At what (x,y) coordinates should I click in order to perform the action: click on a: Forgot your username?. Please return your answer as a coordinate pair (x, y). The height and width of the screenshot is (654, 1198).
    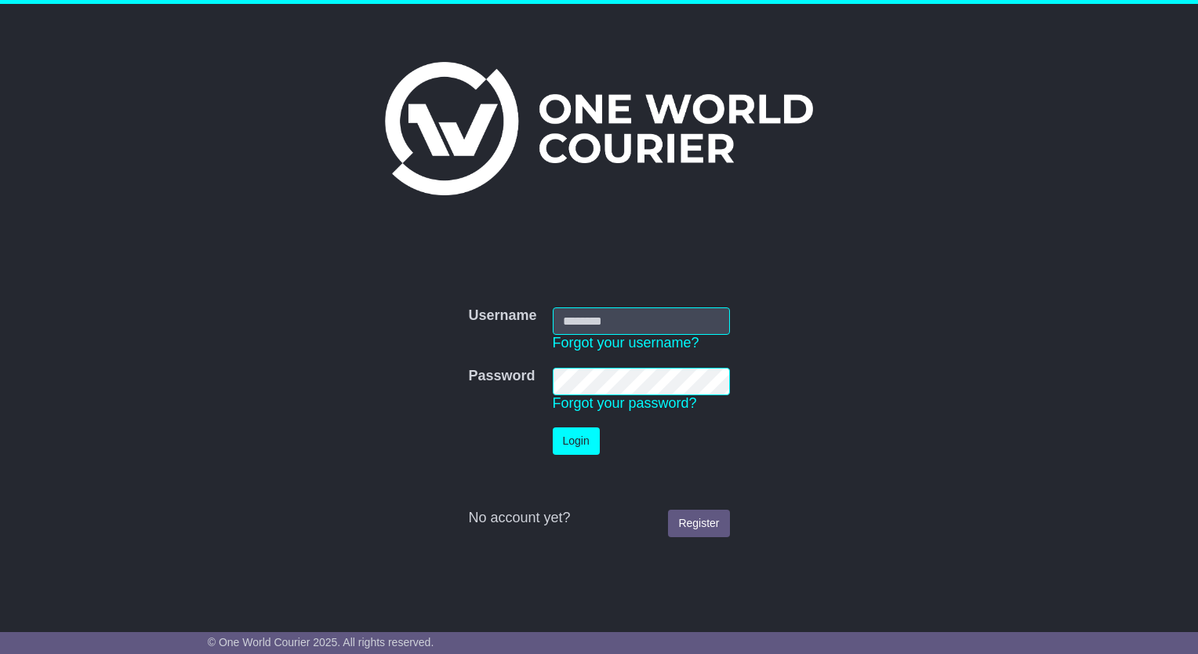
    Looking at the image, I should click on (626, 343).